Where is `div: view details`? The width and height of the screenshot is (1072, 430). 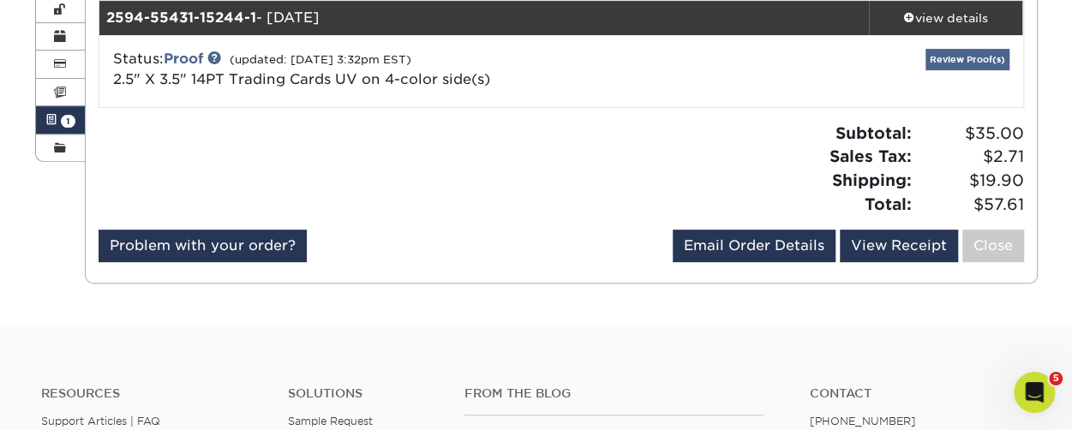
div: view details is located at coordinates (946, 18).